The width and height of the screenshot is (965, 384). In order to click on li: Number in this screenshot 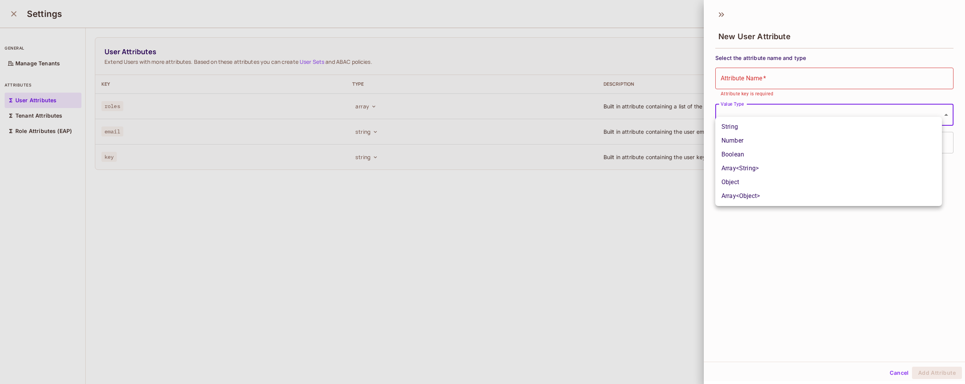, I will do `click(829, 141)`.